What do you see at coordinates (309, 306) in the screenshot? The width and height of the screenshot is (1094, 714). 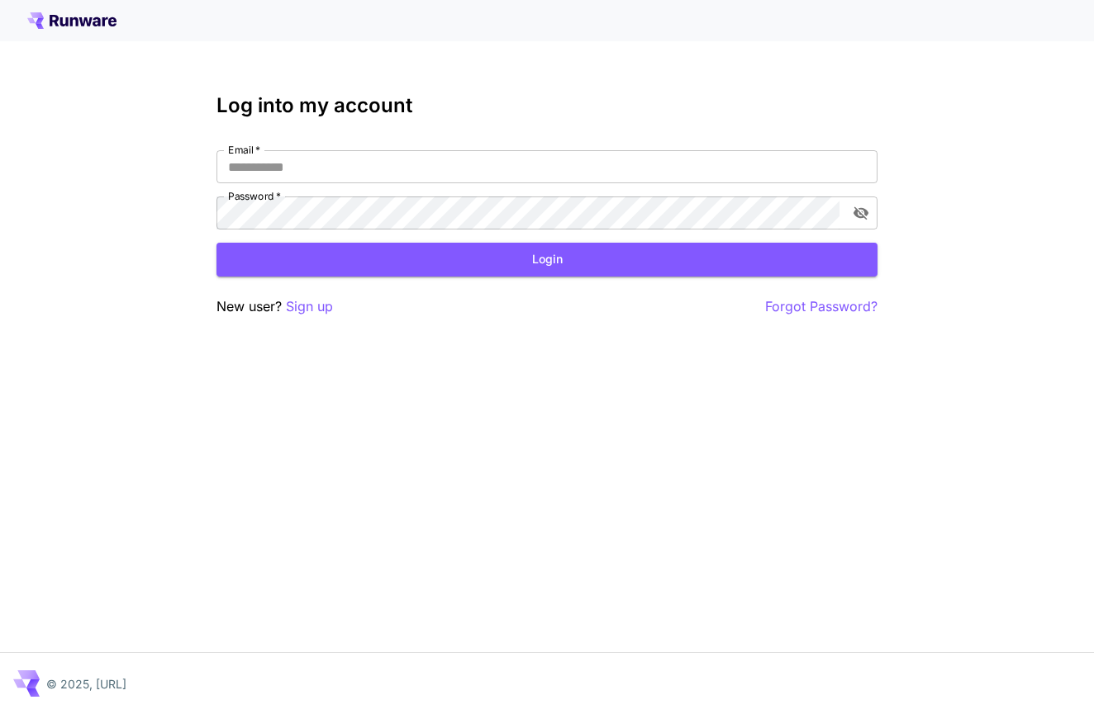 I see `button: Sign up` at bounding box center [309, 306].